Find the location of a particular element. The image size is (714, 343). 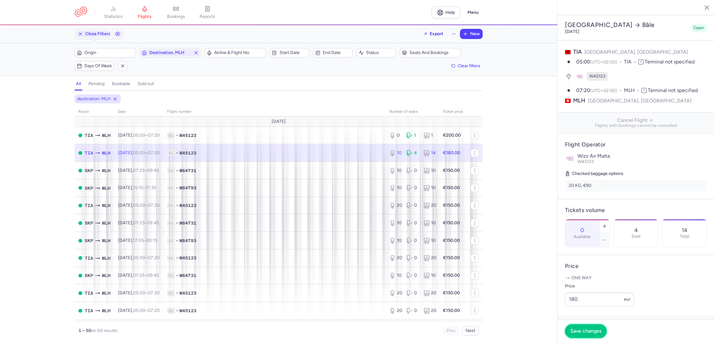

button: Origin is located at coordinates (105, 53).